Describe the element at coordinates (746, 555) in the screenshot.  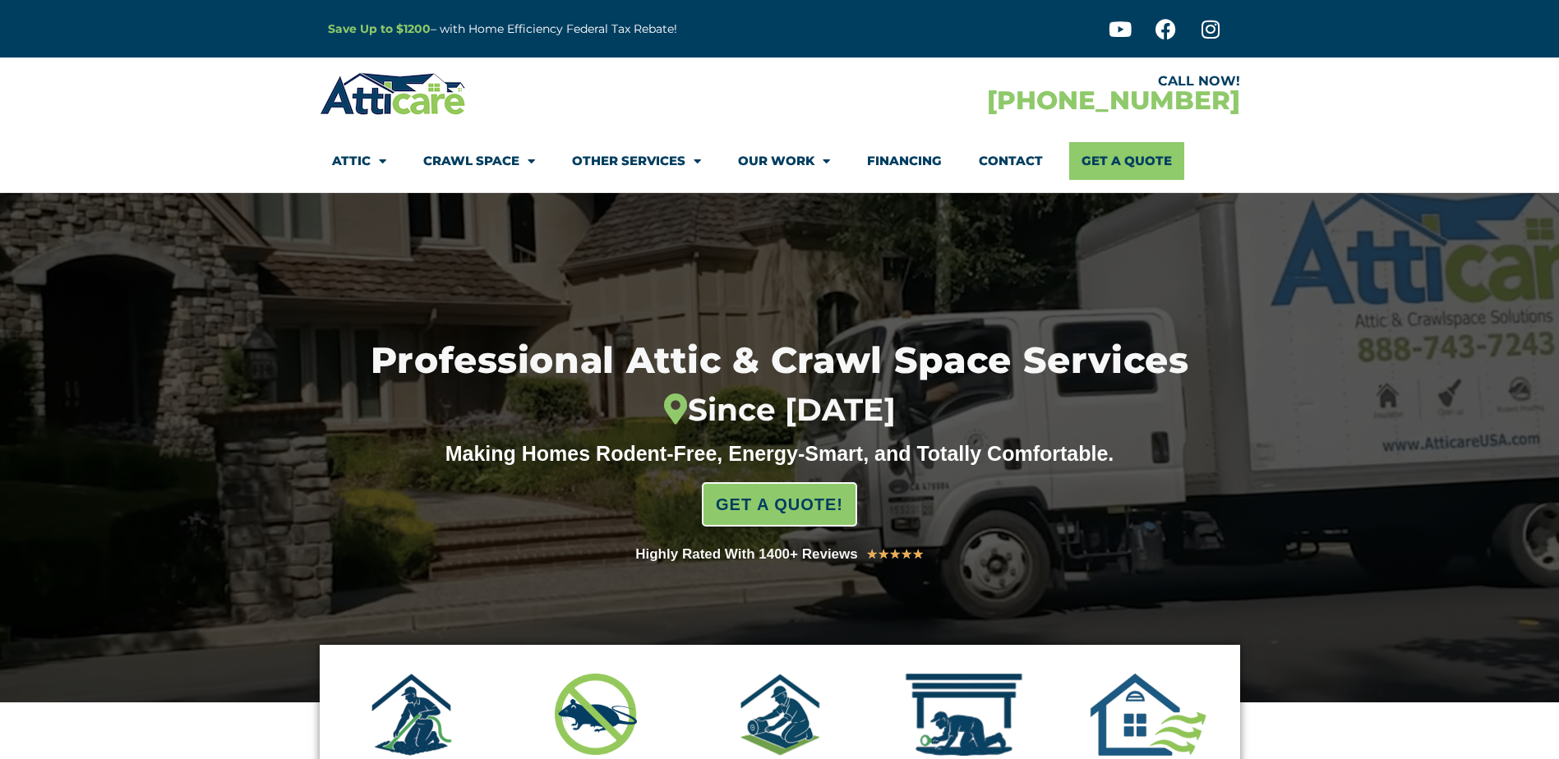
I see `div: Highly Rated With 1400+ Reviews` at that location.